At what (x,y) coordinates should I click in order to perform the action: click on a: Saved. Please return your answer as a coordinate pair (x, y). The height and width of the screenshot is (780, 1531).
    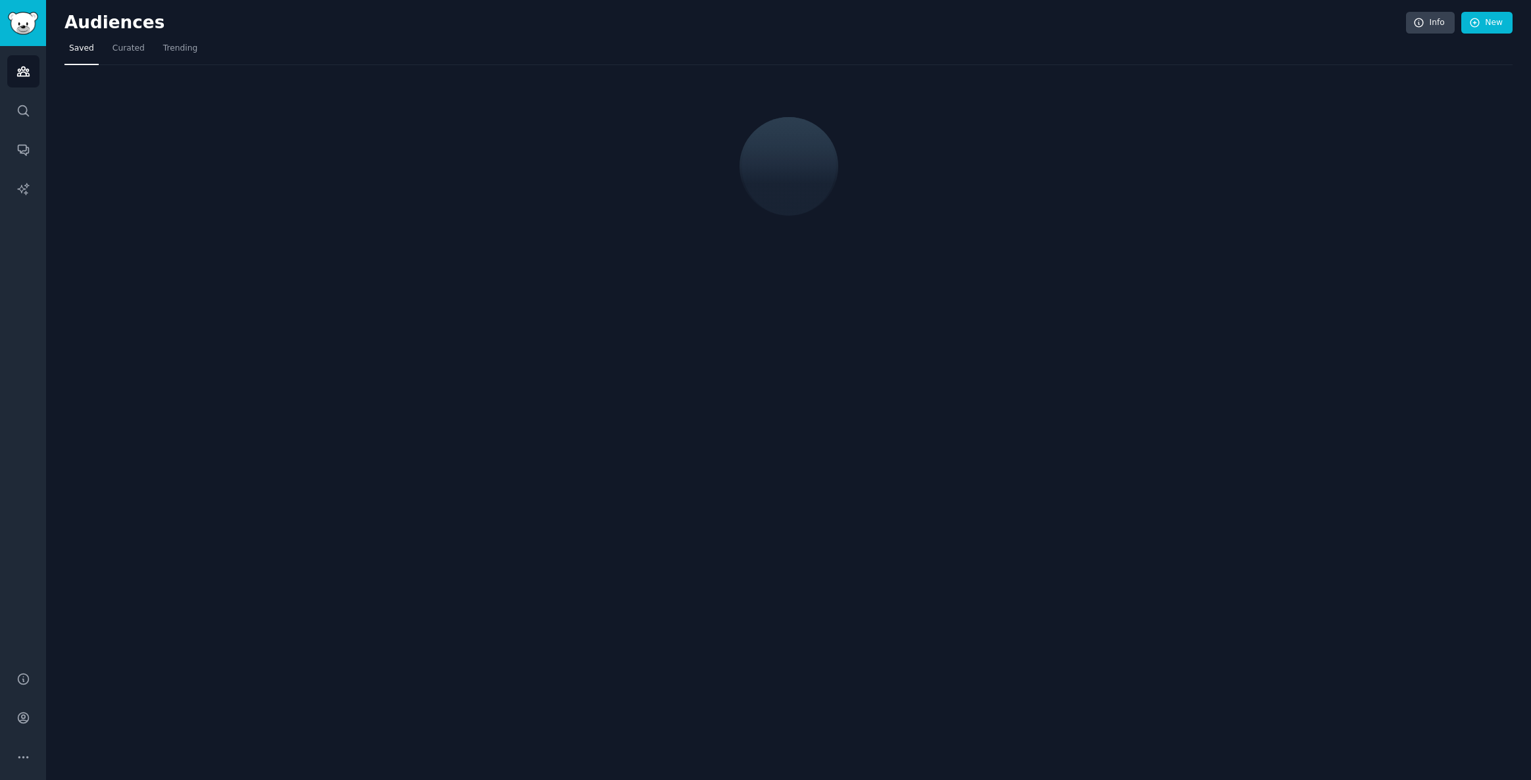
    Looking at the image, I should click on (82, 51).